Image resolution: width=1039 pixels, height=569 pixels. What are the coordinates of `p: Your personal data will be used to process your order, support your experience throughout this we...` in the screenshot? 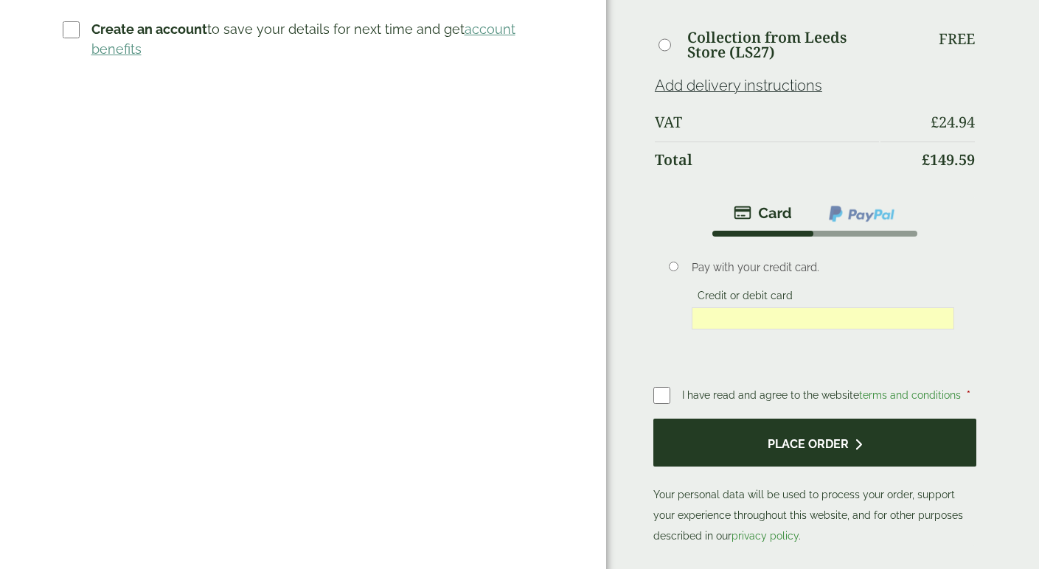 It's located at (815, 482).